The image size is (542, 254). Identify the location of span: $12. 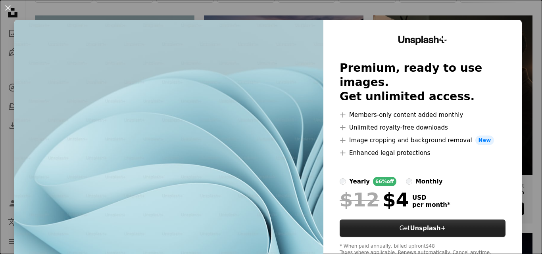
(360, 200).